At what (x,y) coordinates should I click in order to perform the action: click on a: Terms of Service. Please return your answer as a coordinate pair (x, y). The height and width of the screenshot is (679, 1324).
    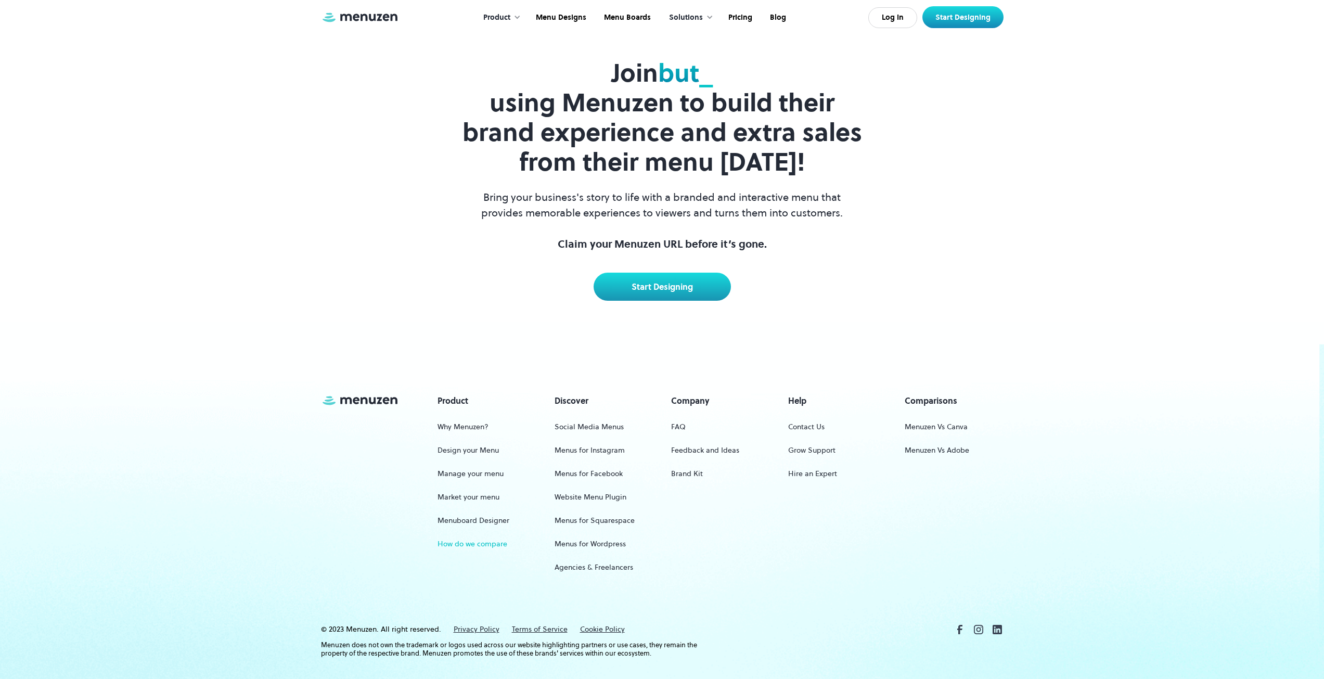
    Looking at the image, I should click on (539, 629).